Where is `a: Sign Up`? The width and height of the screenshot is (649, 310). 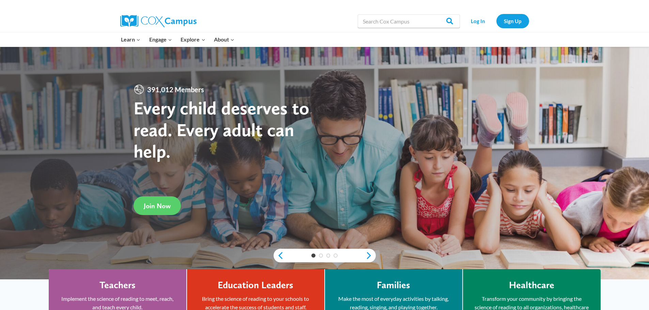 a: Sign Up is located at coordinates (512, 21).